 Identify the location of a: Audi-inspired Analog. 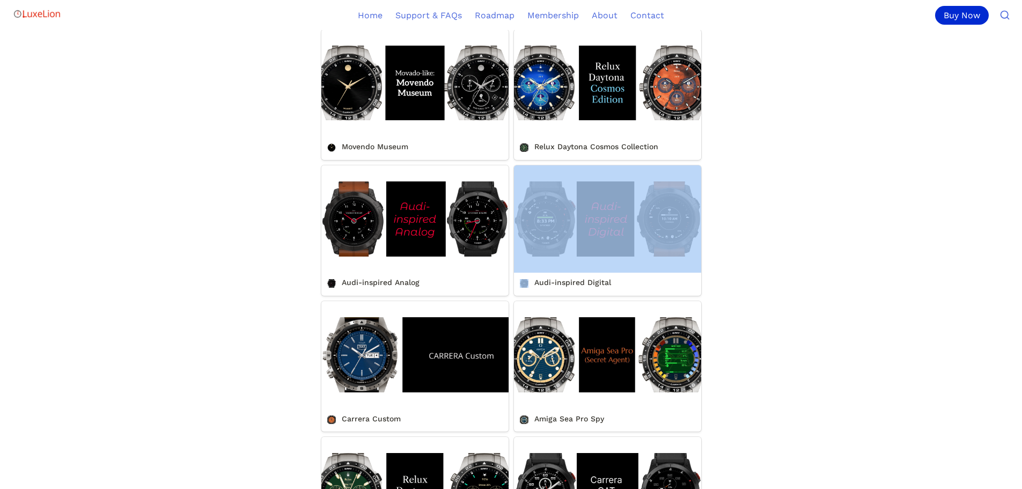
(415, 230).